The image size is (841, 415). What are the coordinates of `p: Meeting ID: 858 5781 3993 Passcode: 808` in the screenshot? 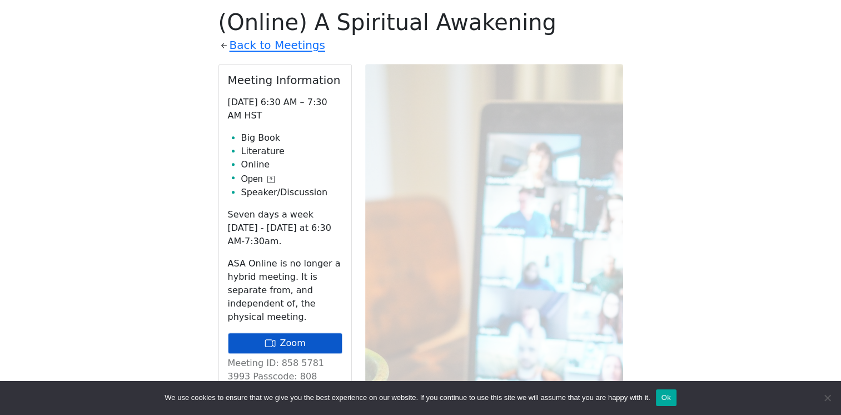 It's located at (285, 370).